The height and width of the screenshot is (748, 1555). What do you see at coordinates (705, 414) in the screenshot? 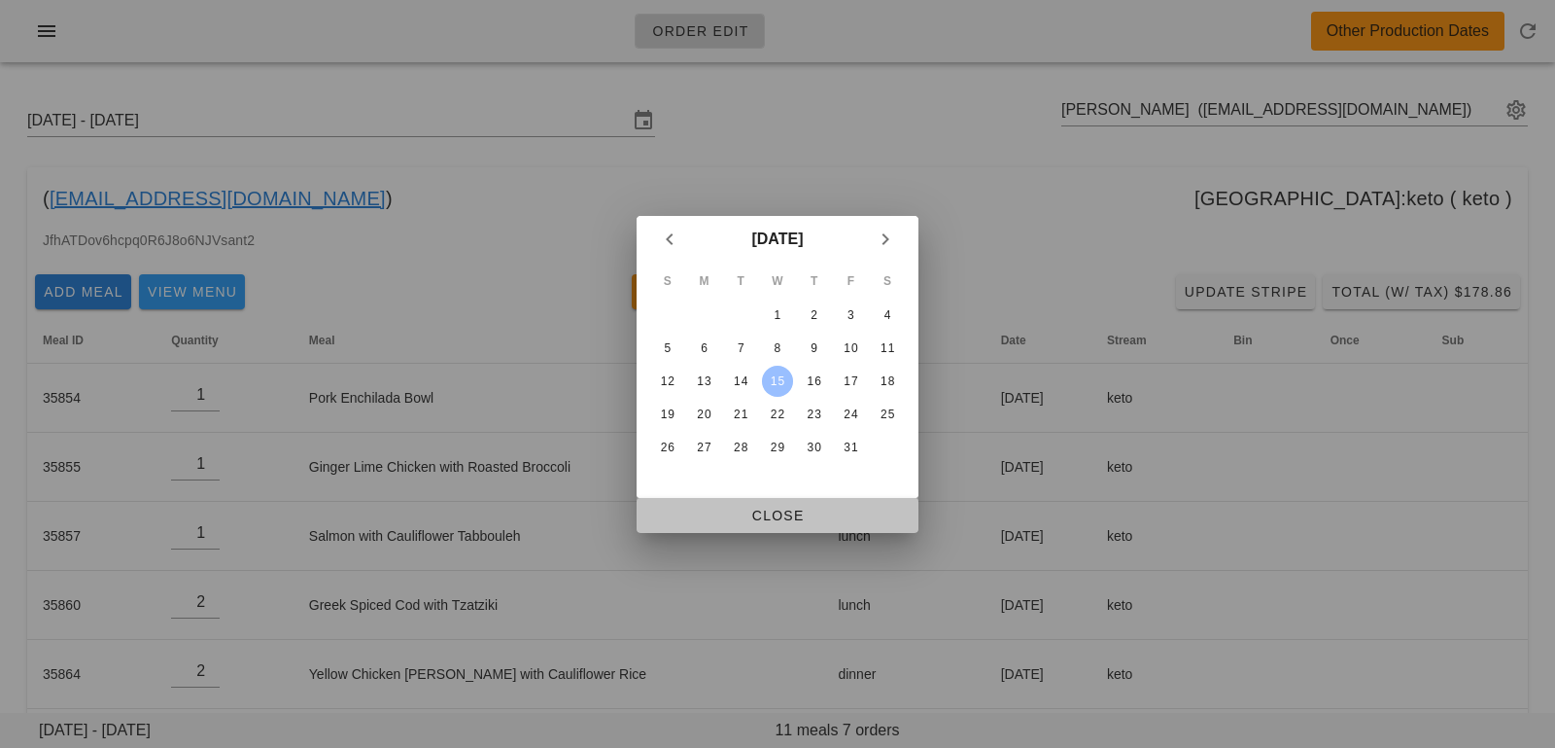
I see `button: 20` at bounding box center [705, 414].